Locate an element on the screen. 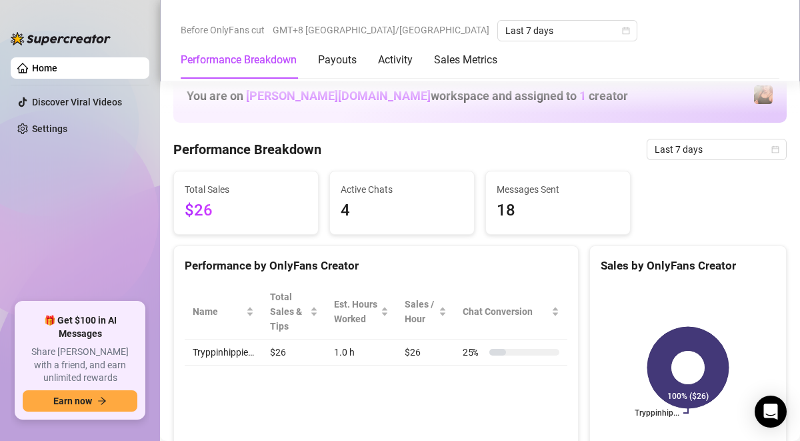  th: Sales / Hour is located at coordinates (426, 311).